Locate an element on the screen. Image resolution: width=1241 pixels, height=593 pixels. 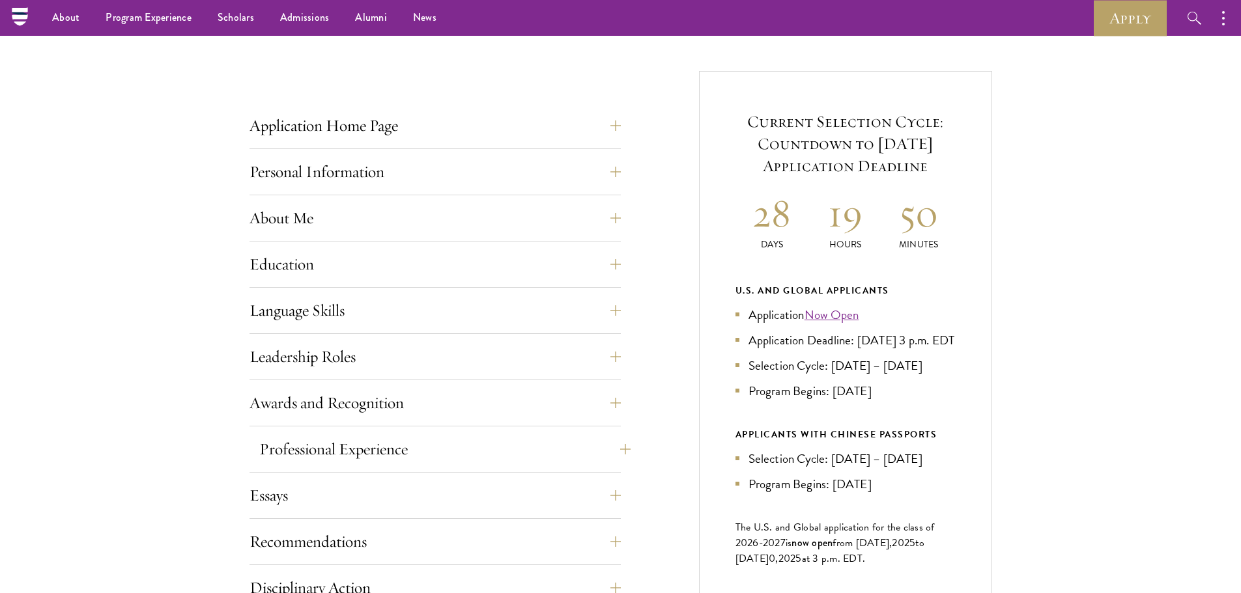
p: Hours is located at coordinates (845, 244).